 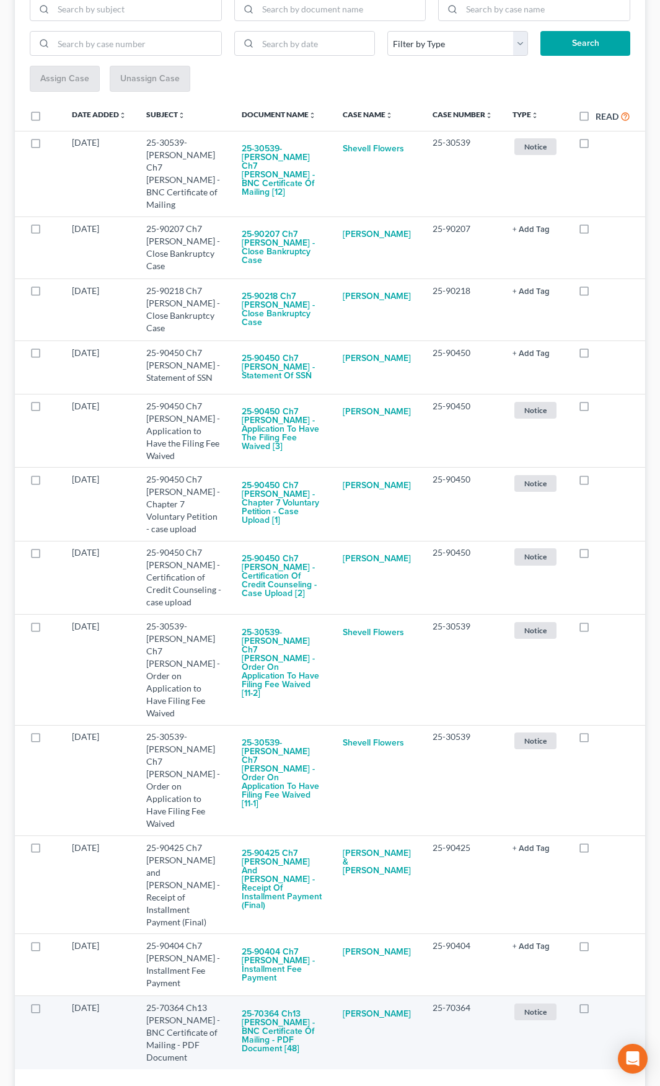 What do you see at coordinates (462, 965) in the screenshot?
I see `td: 25-90404` at bounding box center [462, 965].